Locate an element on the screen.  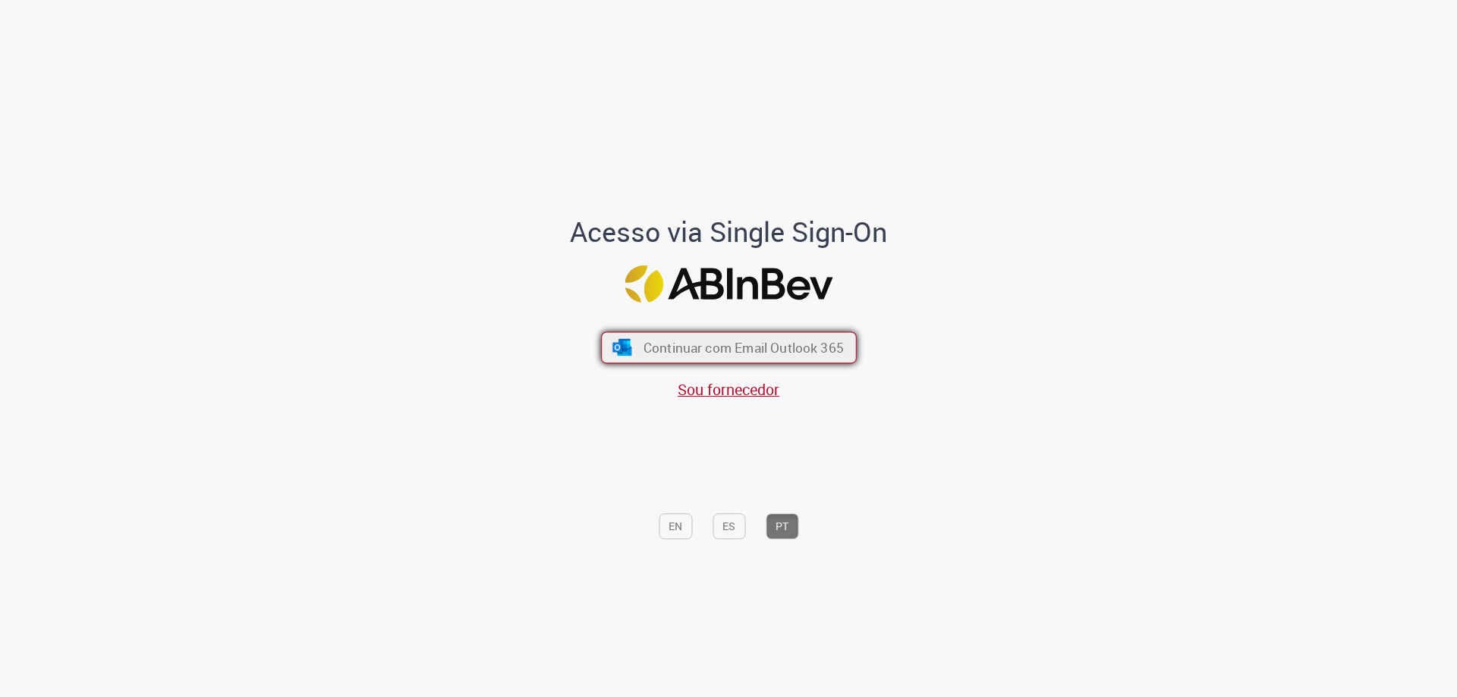
button: ícone Azure/Microsoft 360 Continuar com Email Outlook 365 is located at coordinates (728, 348).